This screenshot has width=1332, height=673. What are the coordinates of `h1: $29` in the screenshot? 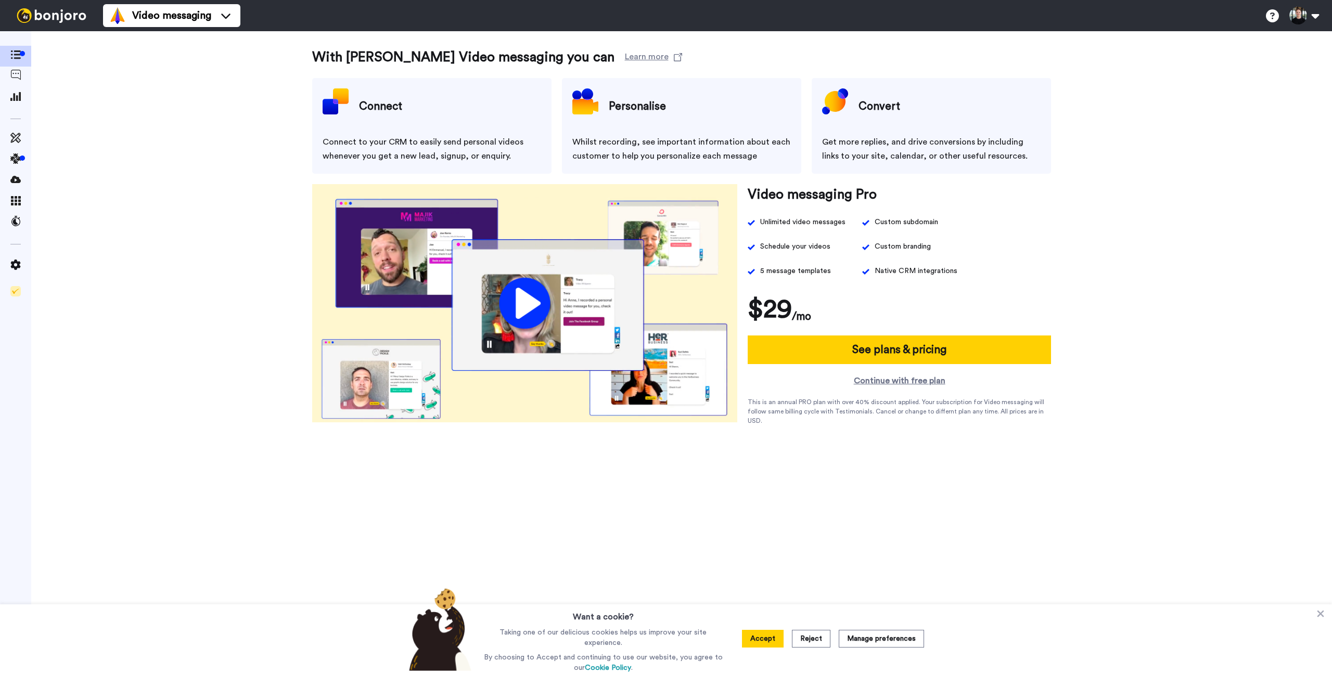 It's located at (770, 310).